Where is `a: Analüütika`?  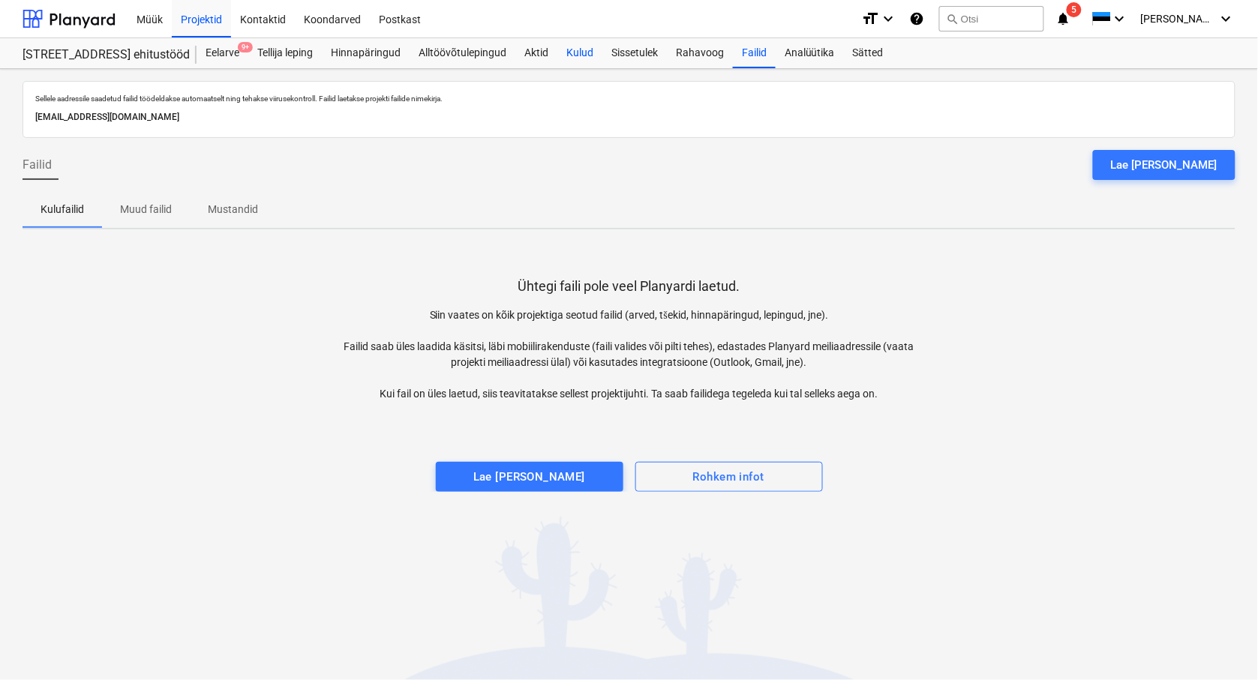 a: Analüütika is located at coordinates (809, 53).